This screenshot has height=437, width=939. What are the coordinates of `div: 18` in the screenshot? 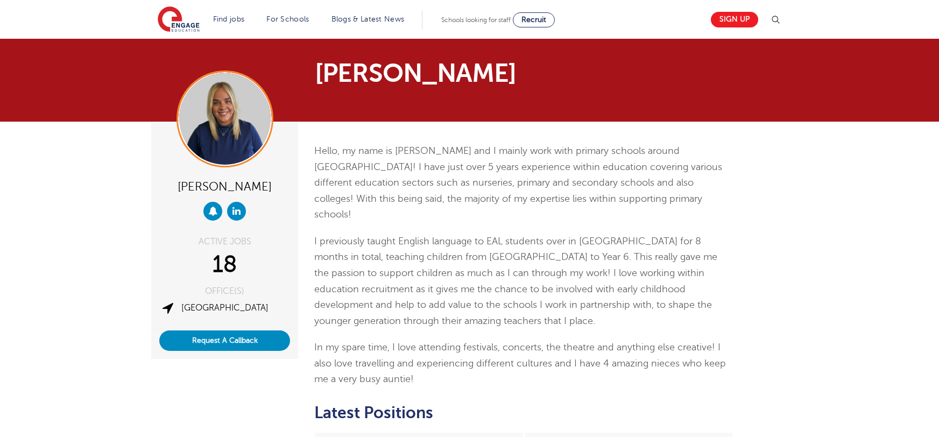 It's located at (224, 265).